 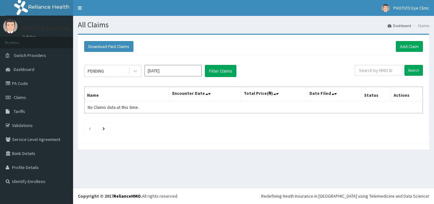 I want to click on span: Claims, so click(x=20, y=97).